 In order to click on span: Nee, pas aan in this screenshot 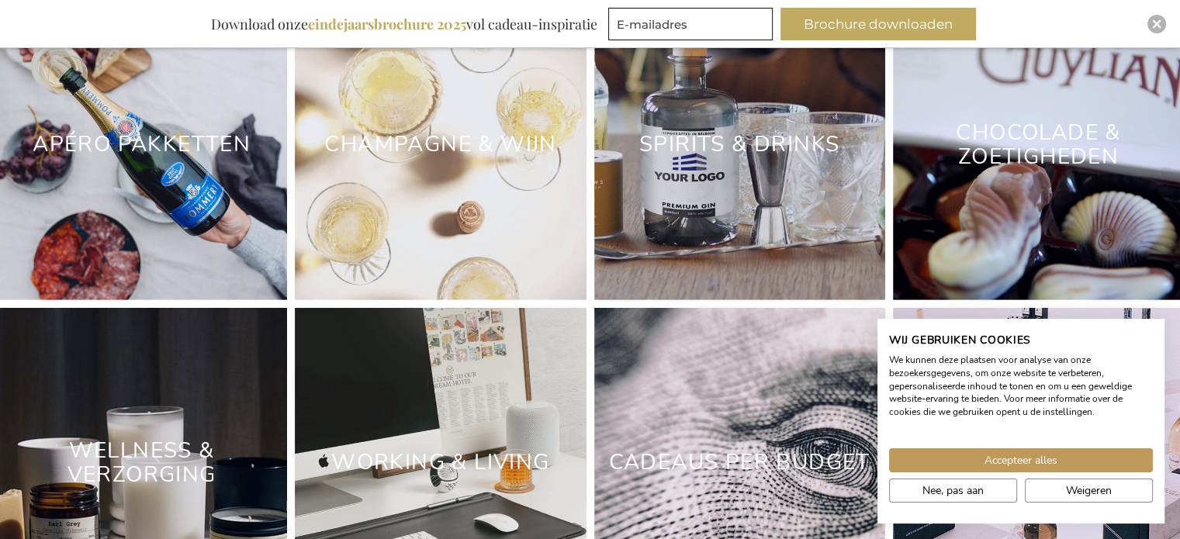, I will do `click(953, 490)`.